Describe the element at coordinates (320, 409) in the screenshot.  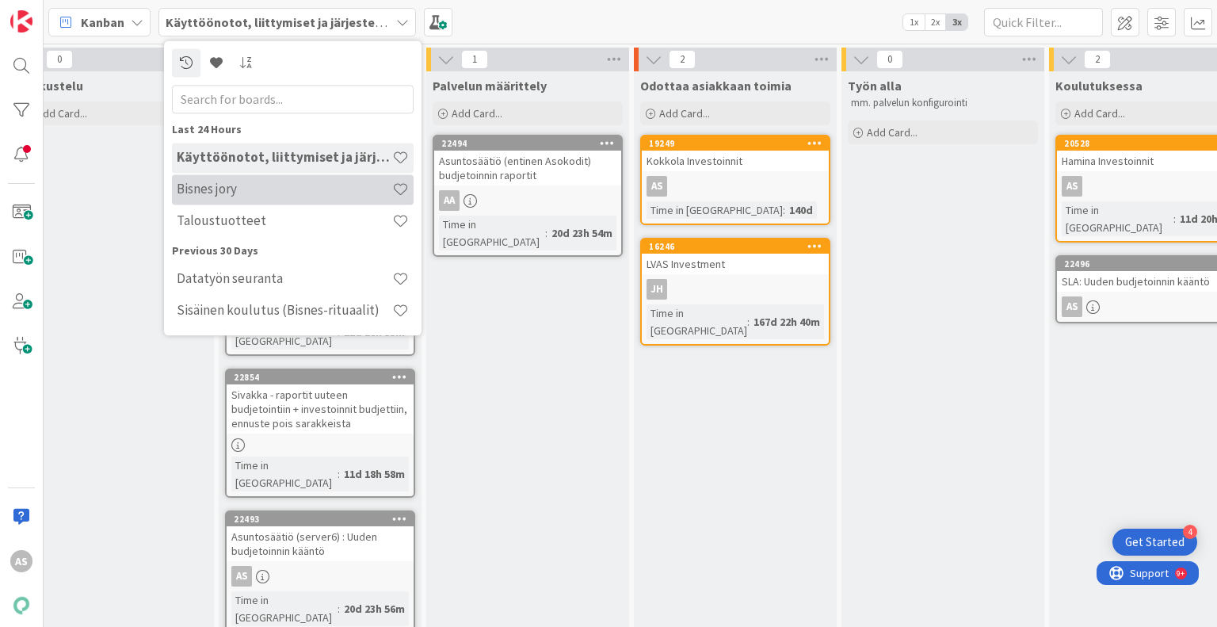
I see `div: Sivakka - raportit uuteen budjetointiin + investoinnit budjettiin, ennuste pois sarakkeista` at that location.